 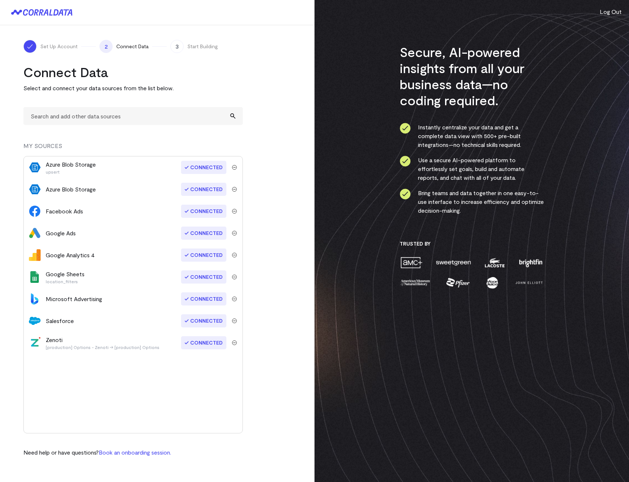 What do you see at coordinates (35, 343) in the screenshot?
I see `img: zenoti-2086f9c1.png` at bounding box center [35, 343].